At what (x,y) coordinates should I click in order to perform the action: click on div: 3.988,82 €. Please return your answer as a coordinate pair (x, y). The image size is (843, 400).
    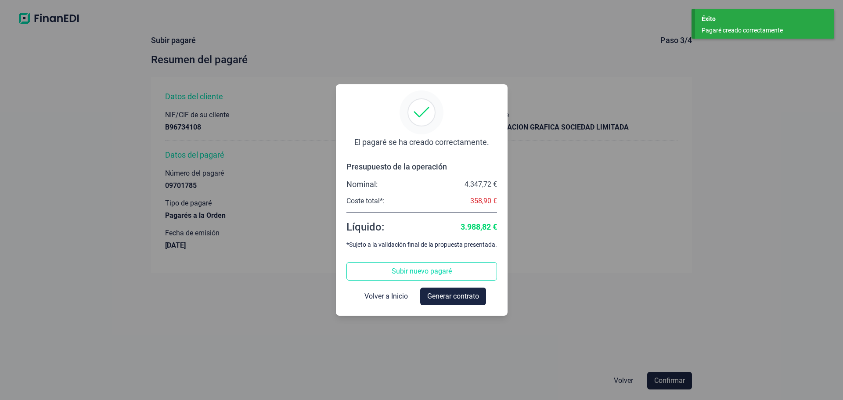
    Looking at the image, I should click on (479, 227).